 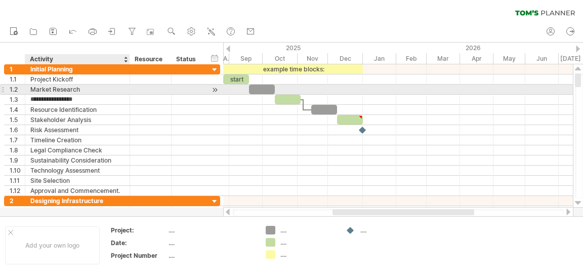 What do you see at coordinates (77, 119) in the screenshot?
I see `div: Stakeholder Analysis` at bounding box center [77, 119].